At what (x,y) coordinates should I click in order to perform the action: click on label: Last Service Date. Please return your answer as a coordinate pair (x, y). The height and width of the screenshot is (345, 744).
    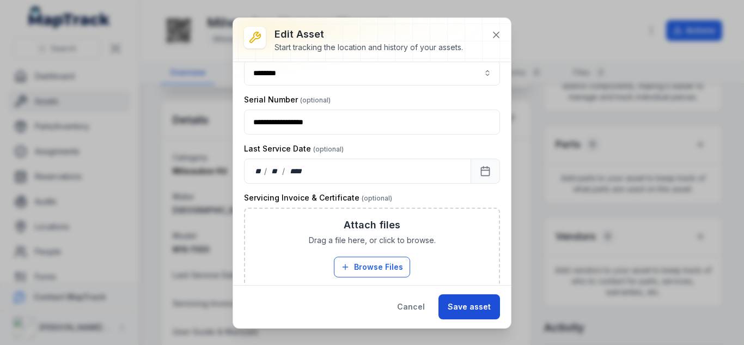
    Looking at the image, I should click on (294, 149).